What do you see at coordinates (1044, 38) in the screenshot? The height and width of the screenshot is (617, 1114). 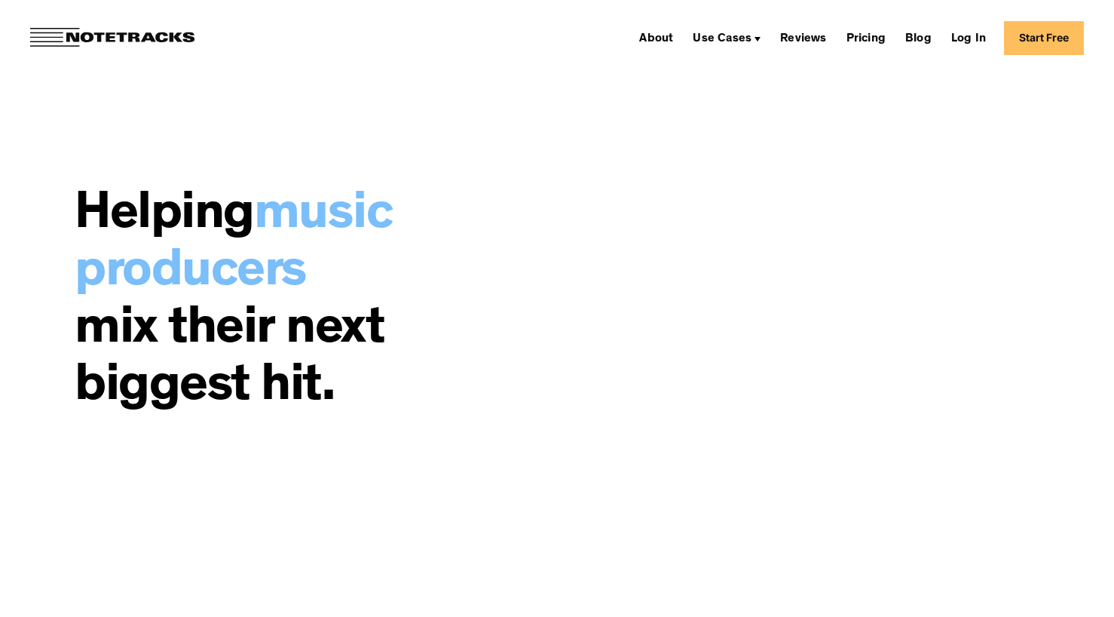 I see `a: Start Free` at bounding box center [1044, 38].